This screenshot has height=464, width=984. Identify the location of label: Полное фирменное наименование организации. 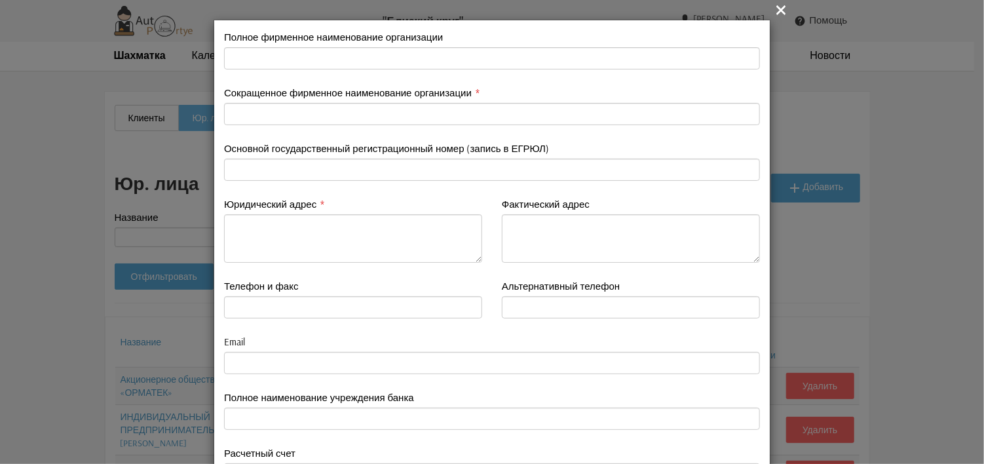
(333, 37).